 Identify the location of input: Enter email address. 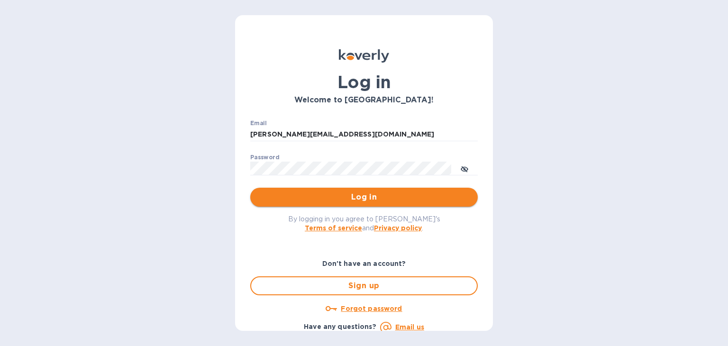
(364, 135).